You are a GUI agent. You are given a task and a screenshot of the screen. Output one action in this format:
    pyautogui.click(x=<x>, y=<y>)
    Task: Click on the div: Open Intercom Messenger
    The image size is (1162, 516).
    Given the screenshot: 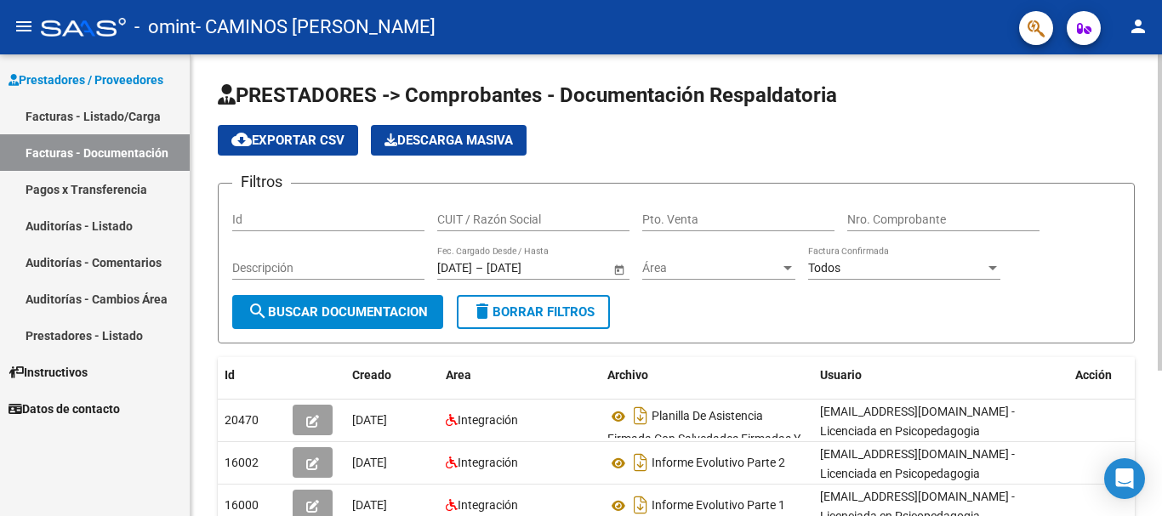 What is the action you would take?
    pyautogui.click(x=1125, y=479)
    